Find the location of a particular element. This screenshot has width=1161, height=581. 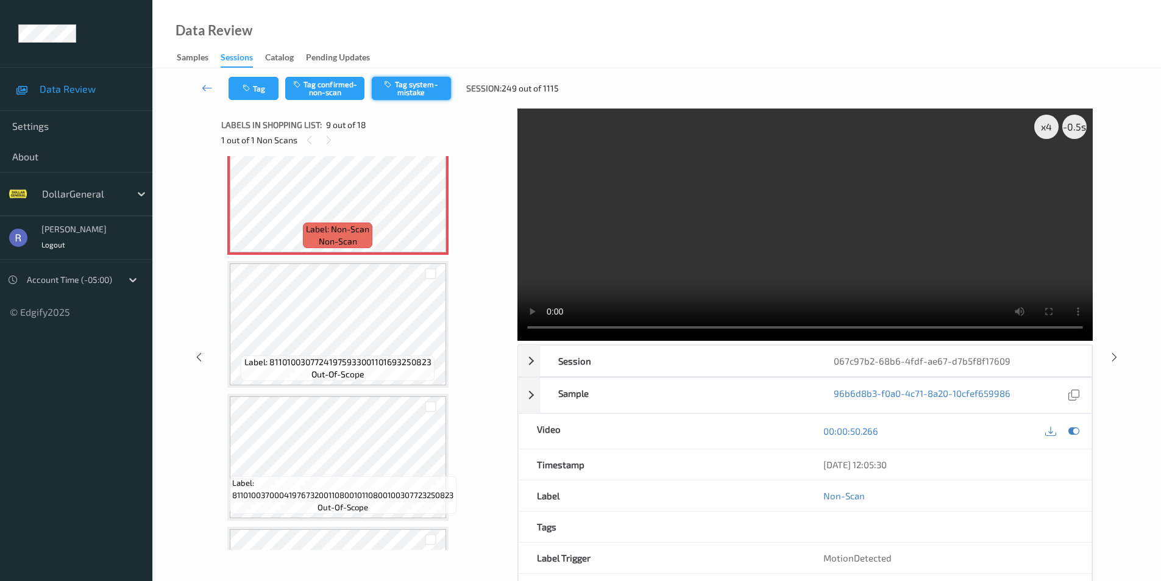

div: Data Review is located at coordinates (214, 30).